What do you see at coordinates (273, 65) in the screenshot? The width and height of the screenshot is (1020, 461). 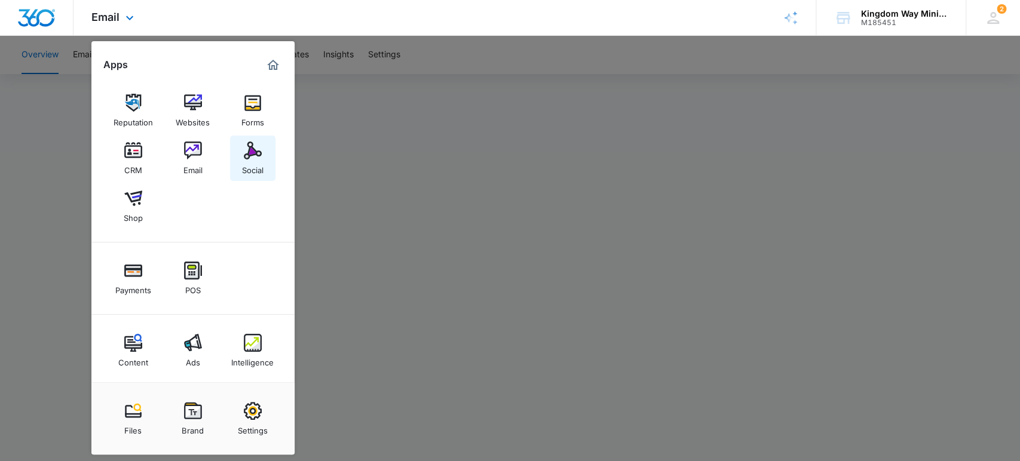 I see `a: Marketing 360® Dashboard` at bounding box center [273, 65].